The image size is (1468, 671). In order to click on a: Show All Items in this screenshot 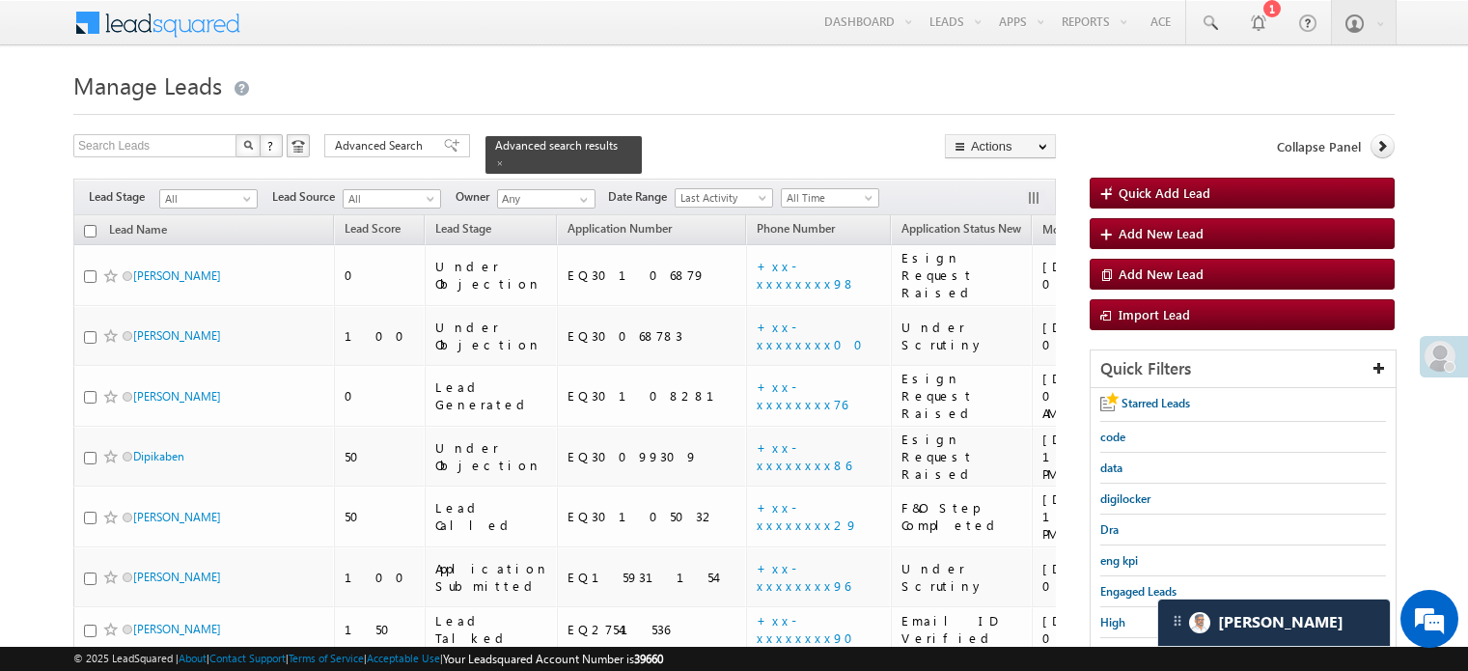, I will do `click(581, 200)`.